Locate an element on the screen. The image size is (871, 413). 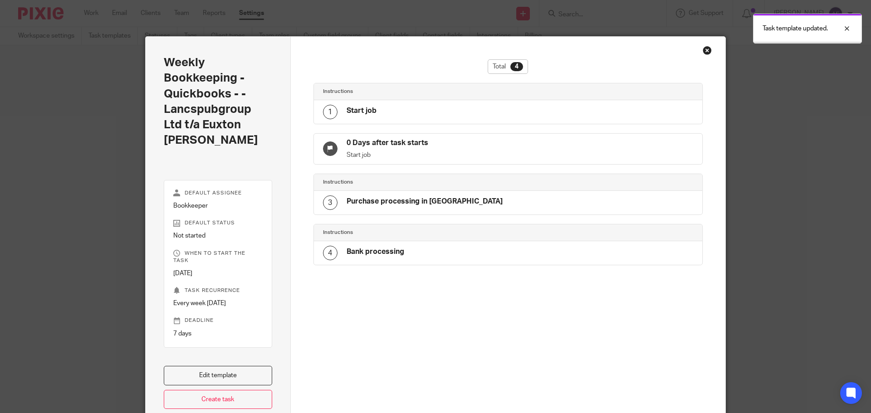
p: Deadline is located at coordinates (218, 321).